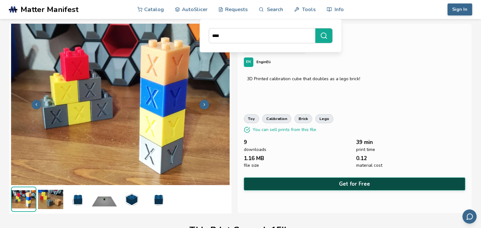  Describe the element at coordinates (251, 166) in the screenshot. I see `span: file size` at that location.